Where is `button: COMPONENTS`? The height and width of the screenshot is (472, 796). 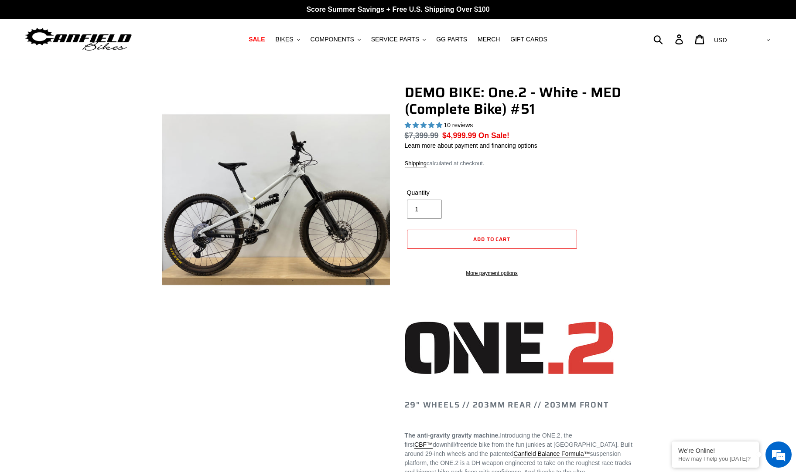
button: COMPONENTS is located at coordinates (335, 39).